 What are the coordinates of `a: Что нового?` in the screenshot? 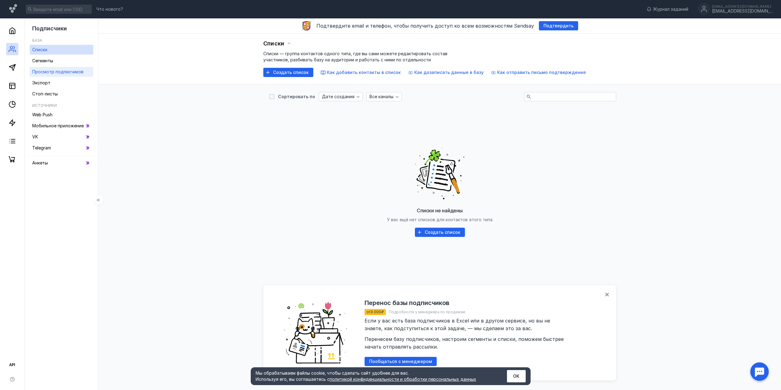 It's located at (110, 9).